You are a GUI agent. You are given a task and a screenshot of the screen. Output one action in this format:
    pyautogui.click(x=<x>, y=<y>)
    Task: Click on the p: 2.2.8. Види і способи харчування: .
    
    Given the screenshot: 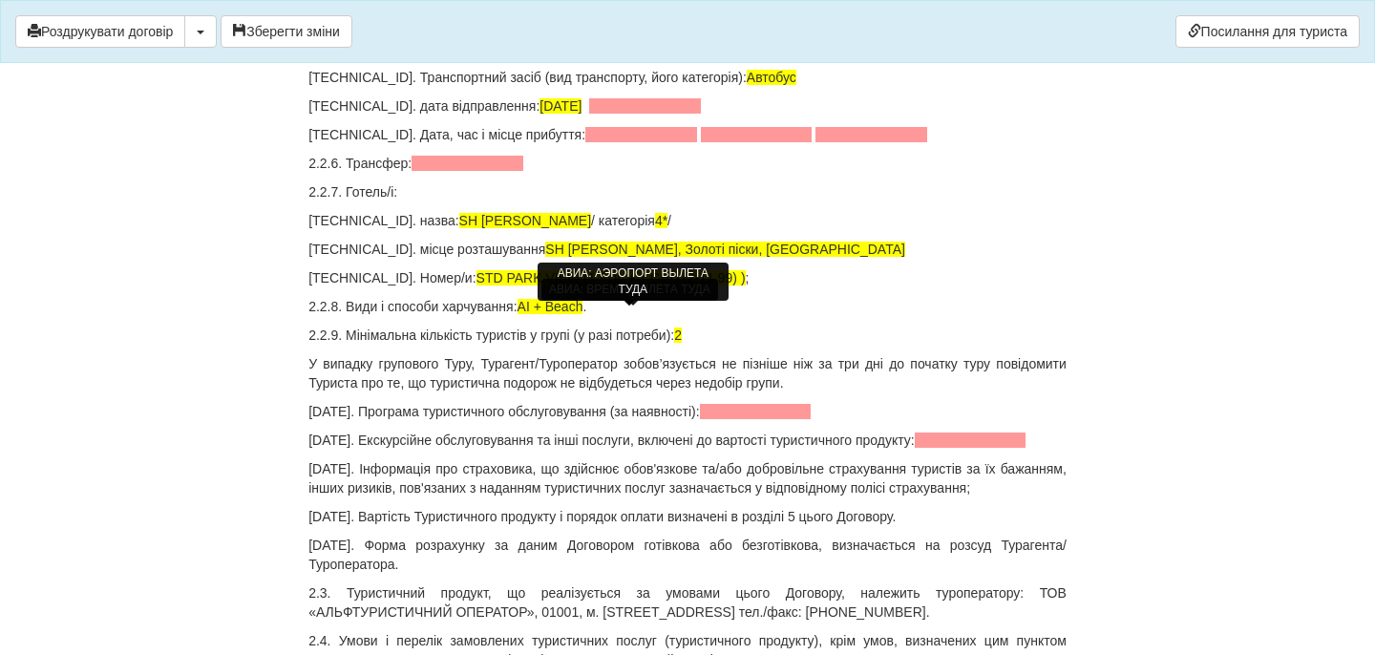 What is the action you would take?
    pyautogui.click(x=687, y=306)
    